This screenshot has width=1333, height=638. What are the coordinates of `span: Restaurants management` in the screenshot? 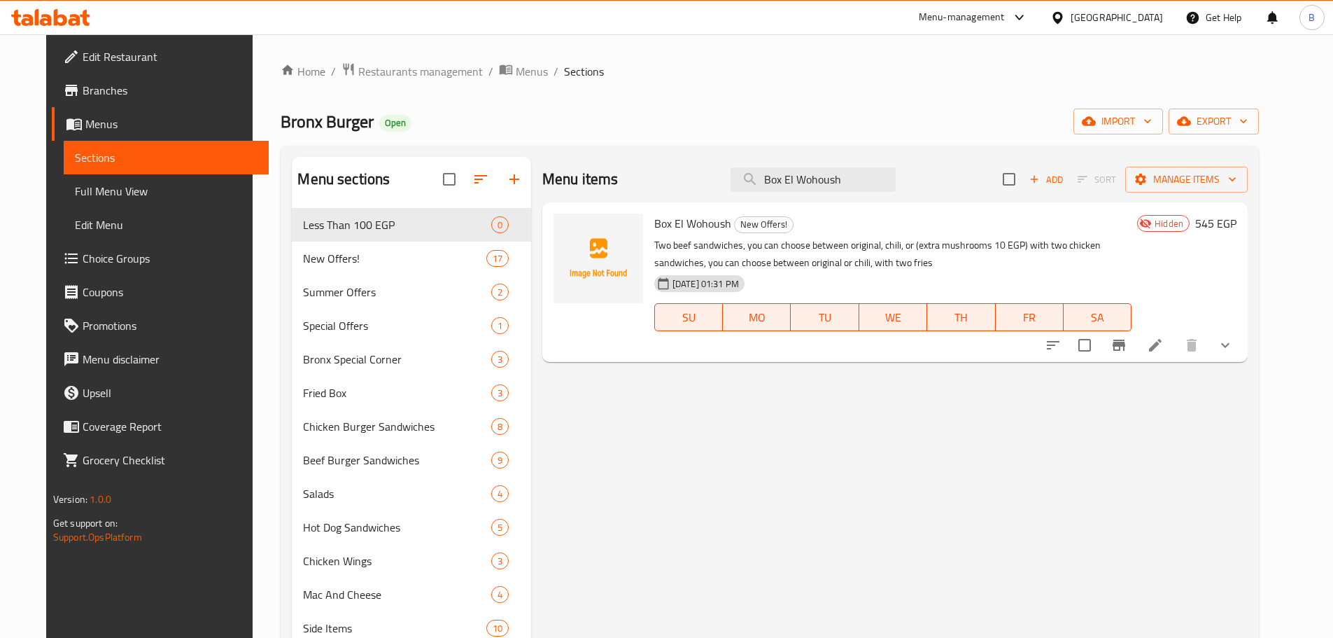 It's located at (421, 71).